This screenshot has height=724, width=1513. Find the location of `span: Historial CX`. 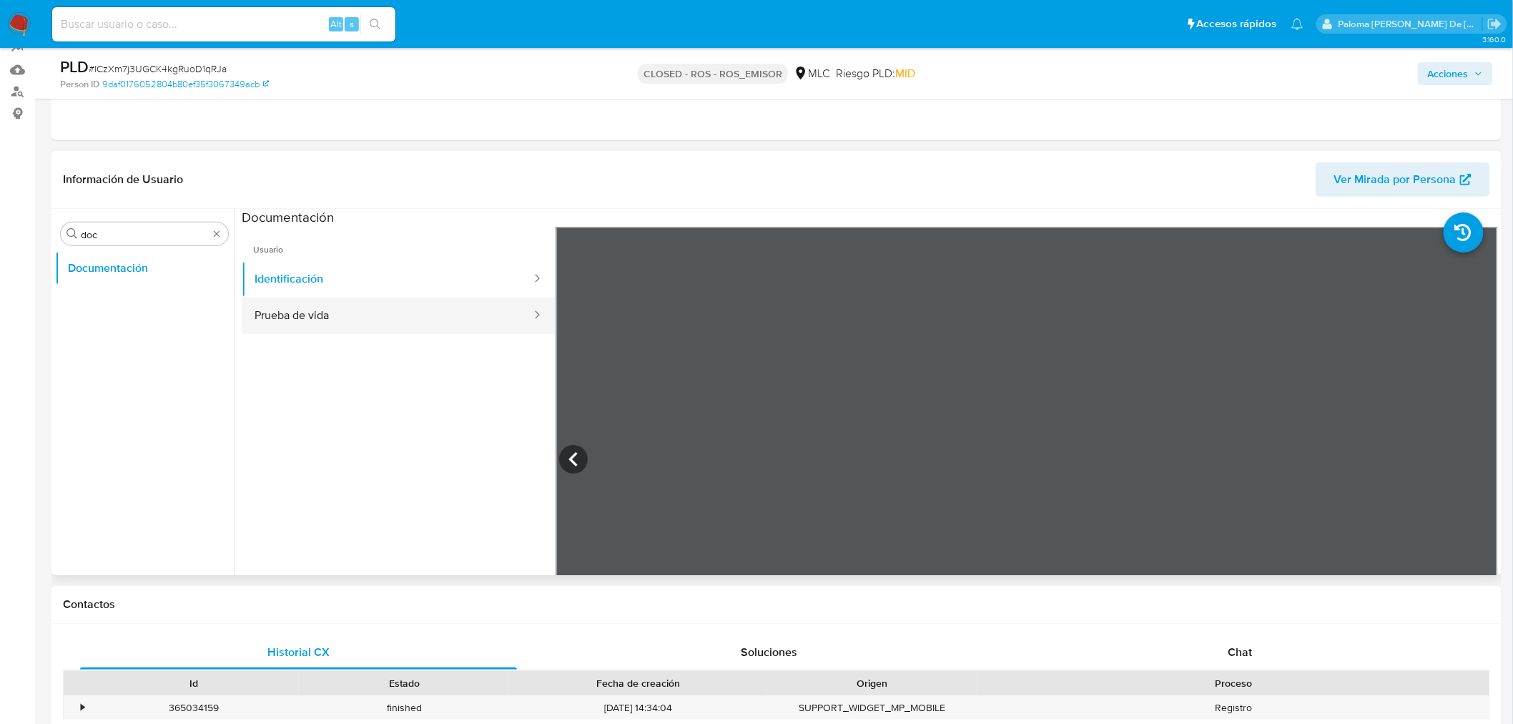

span: Historial CX is located at coordinates (298, 651).